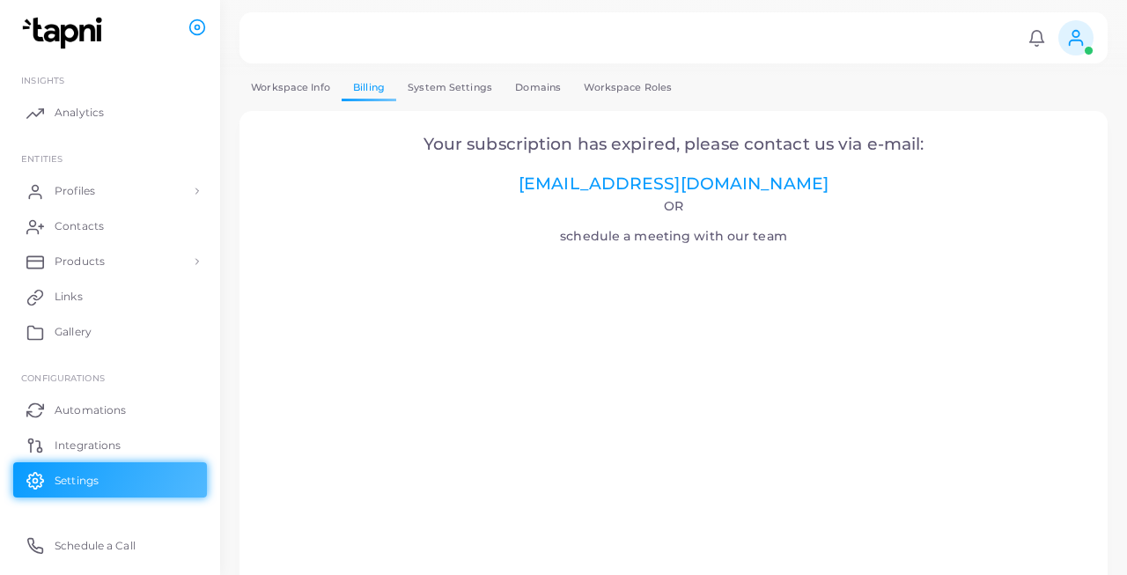 The height and width of the screenshot is (575, 1127). I want to click on a: Automations, so click(110, 410).